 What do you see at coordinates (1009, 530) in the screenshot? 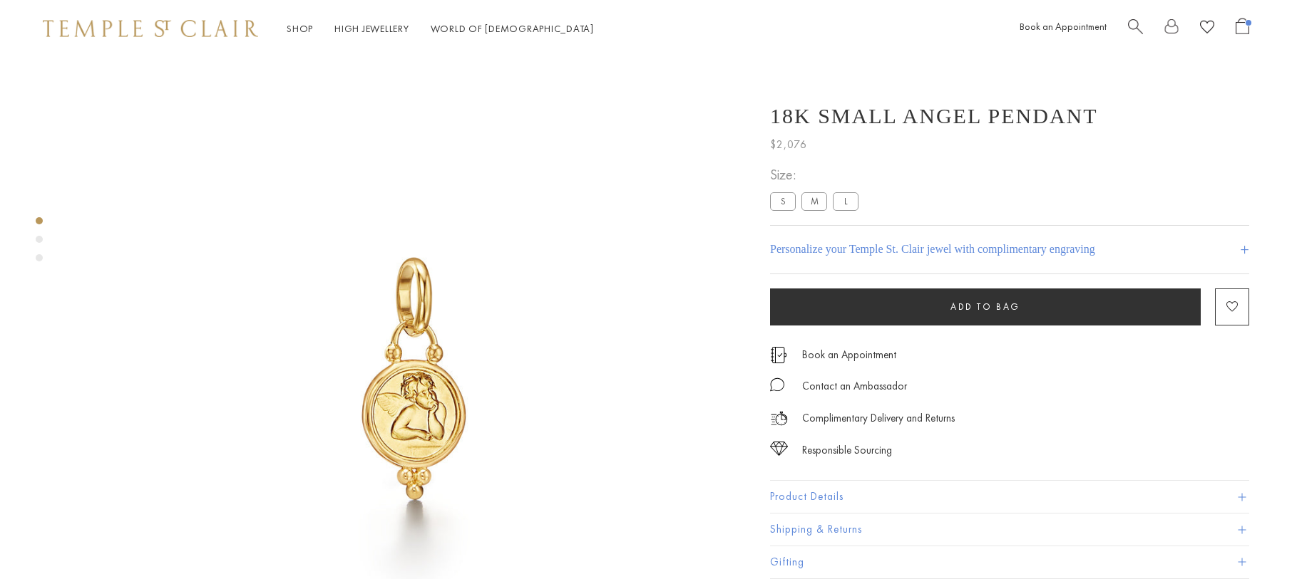
I see `button: Shipping & Returns` at bounding box center [1009, 530].